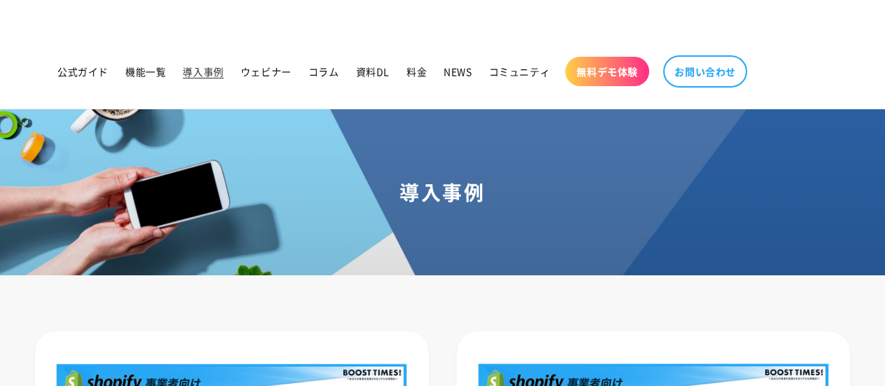  What do you see at coordinates (203, 71) in the screenshot?
I see `a: 導入事例` at bounding box center [203, 71].